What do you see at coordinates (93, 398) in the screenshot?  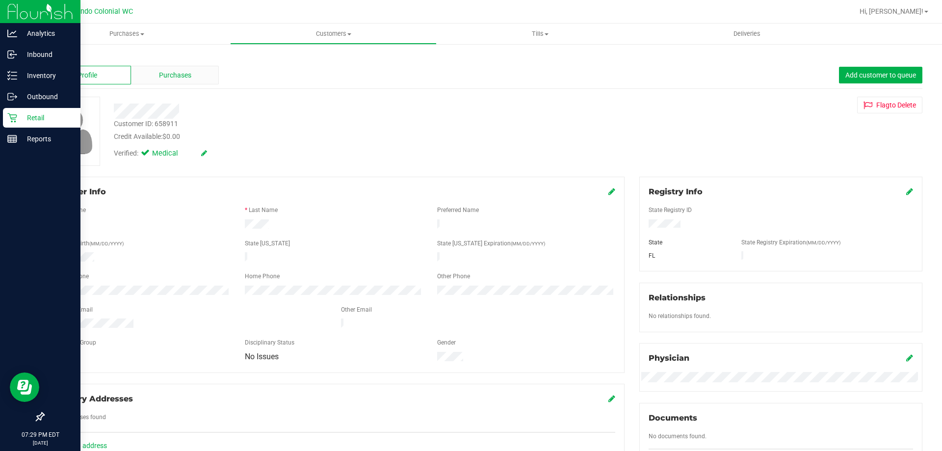 I see `span: Delivery Addresses` at bounding box center [93, 398].